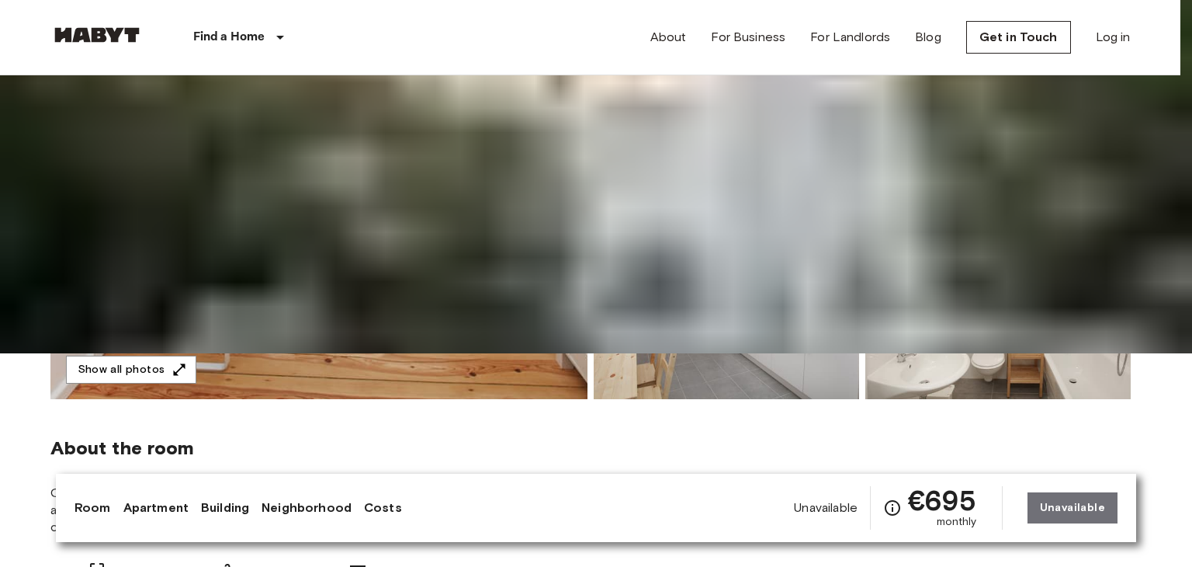  Describe the element at coordinates (1018, 37) in the screenshot. I see `a: Get in Touch` at that location.